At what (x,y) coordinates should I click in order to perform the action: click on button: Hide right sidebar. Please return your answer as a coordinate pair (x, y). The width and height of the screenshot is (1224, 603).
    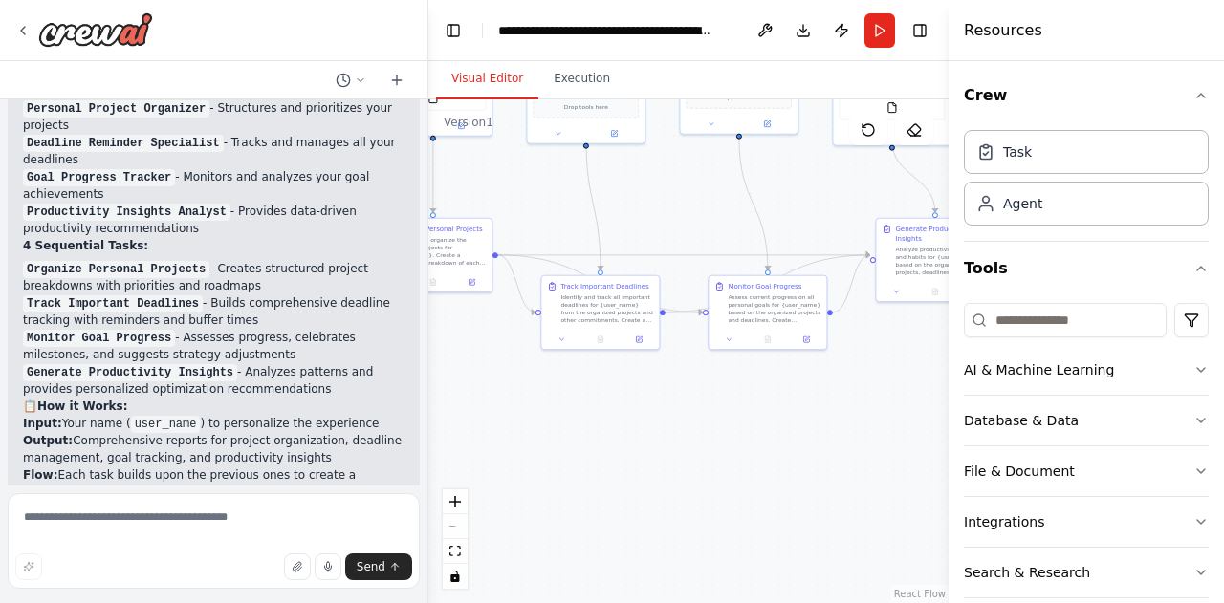
    Looking at the image, I should click on (920, 31).